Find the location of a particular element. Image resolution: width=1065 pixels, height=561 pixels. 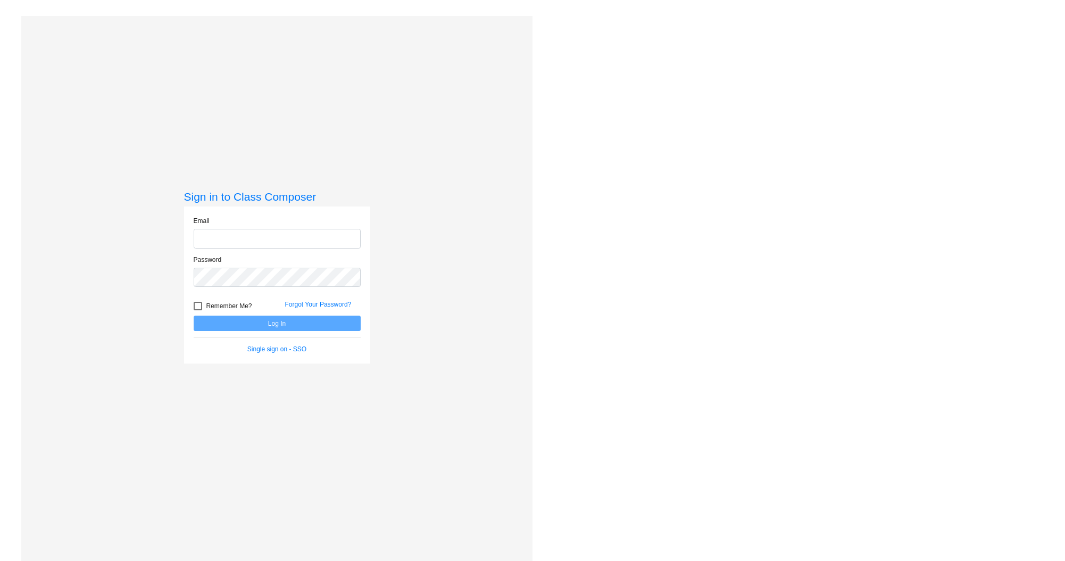

a: Forgot Your Password? is located at coordinates (318, 304).